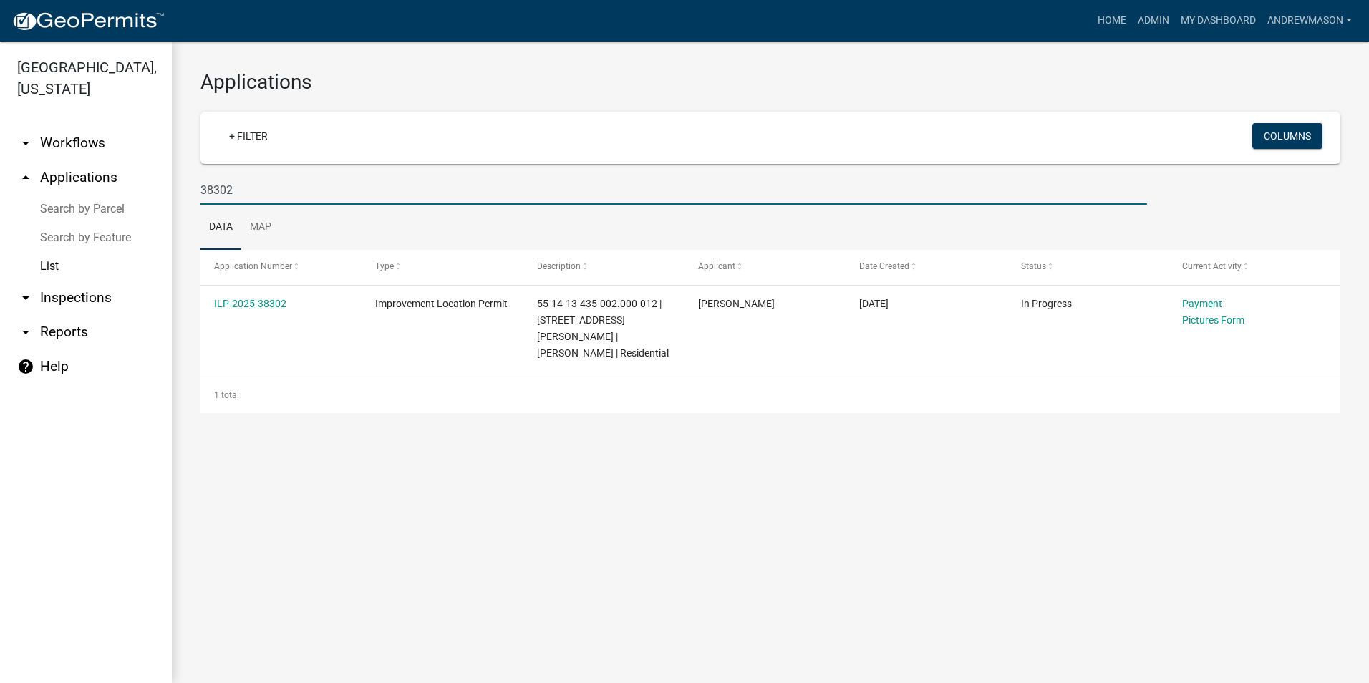  I want to click on a: Admin, so click(1154, 21).